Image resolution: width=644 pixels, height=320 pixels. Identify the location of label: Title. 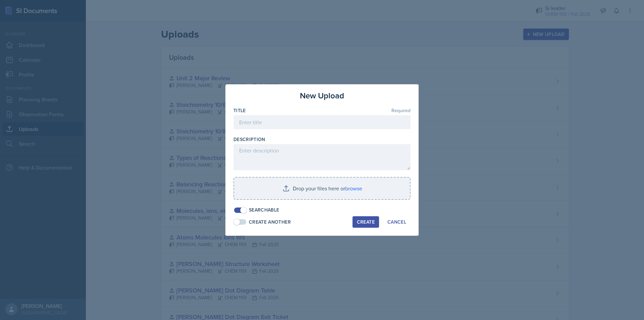
(240, 110).